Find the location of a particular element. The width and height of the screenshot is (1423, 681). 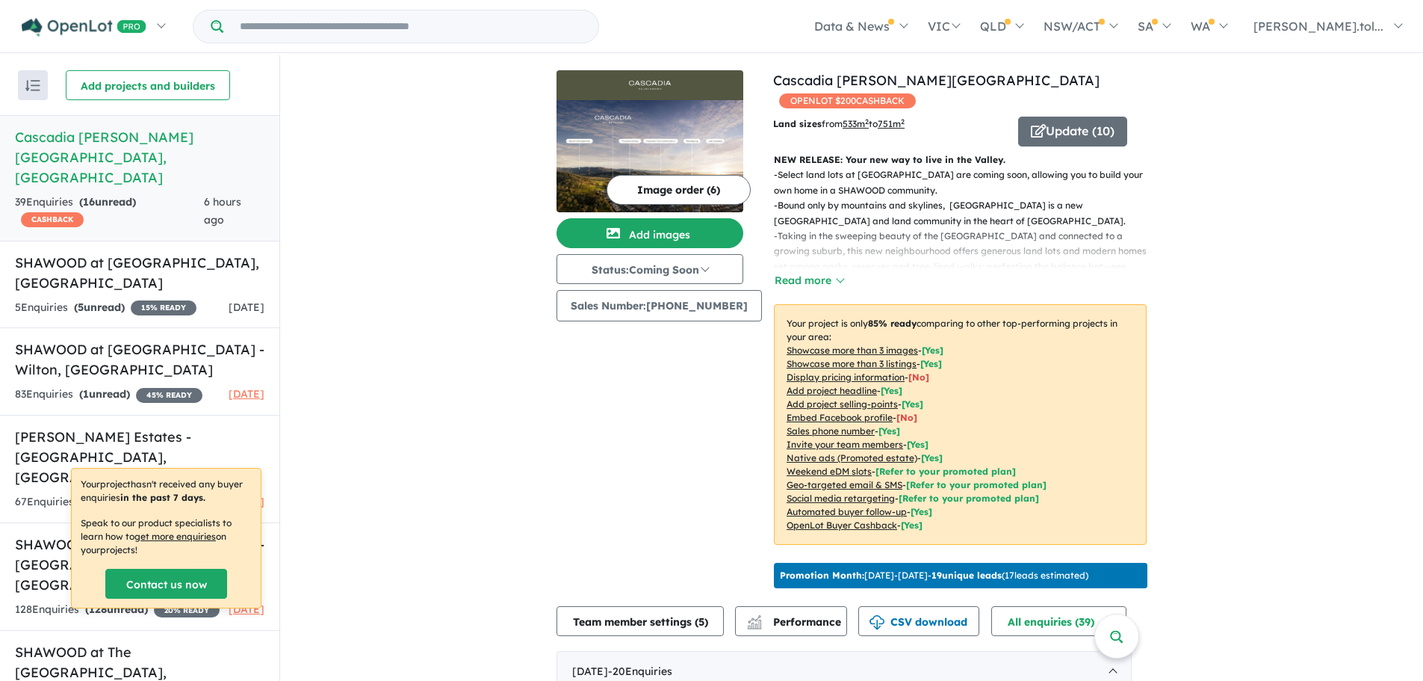

span: 15 % READY is located at coordinates (164, 308).